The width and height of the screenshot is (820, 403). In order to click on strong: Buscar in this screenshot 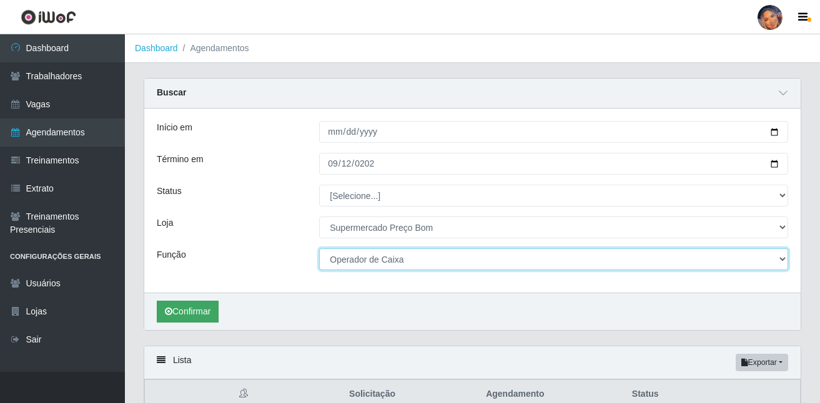, I will do `click(171, 92)`.